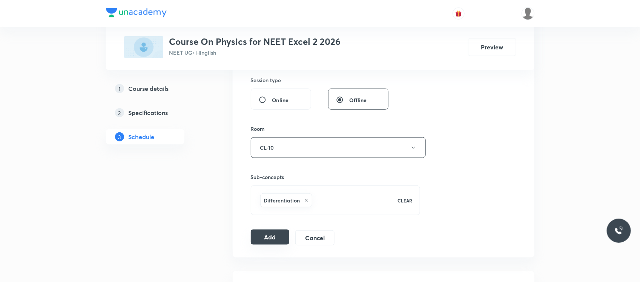 The image size is (640, 282). I want to click on p: 3, so click(120, 137).